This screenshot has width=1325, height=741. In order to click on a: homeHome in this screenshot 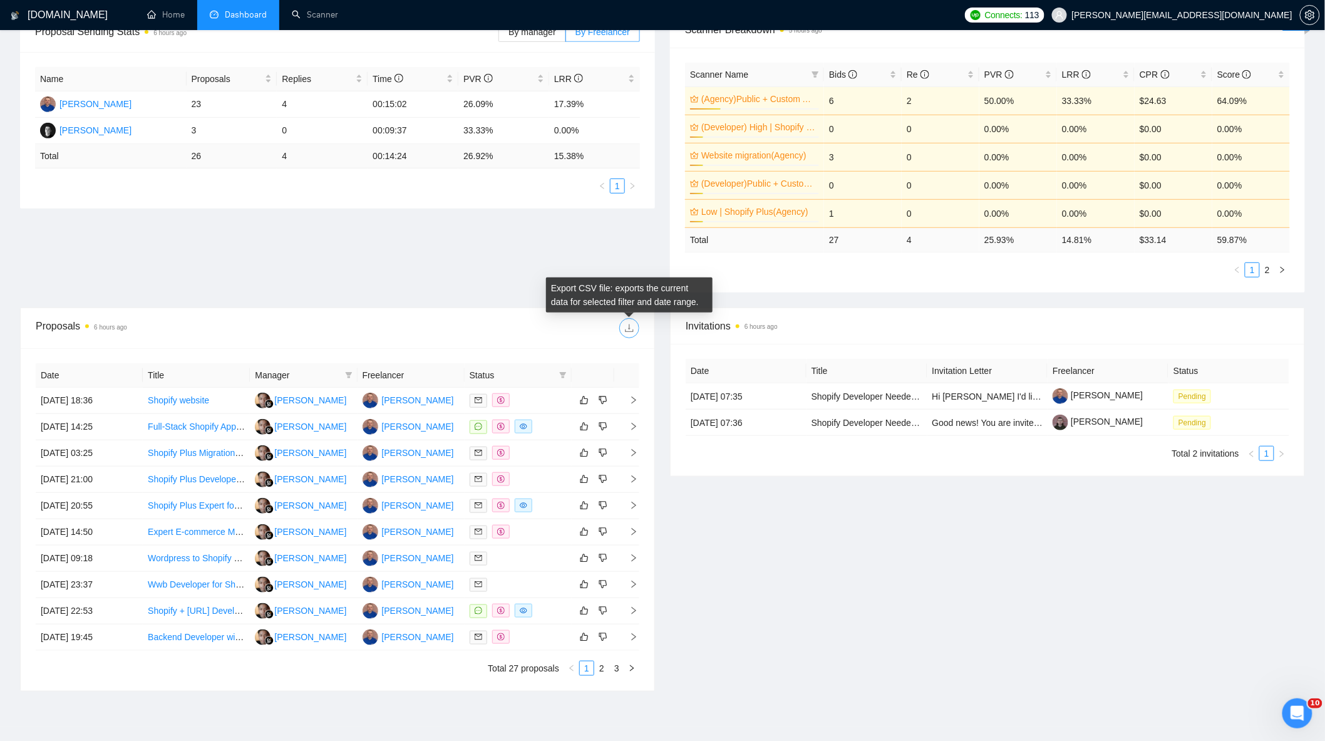, I will do `click(166, 14)`.